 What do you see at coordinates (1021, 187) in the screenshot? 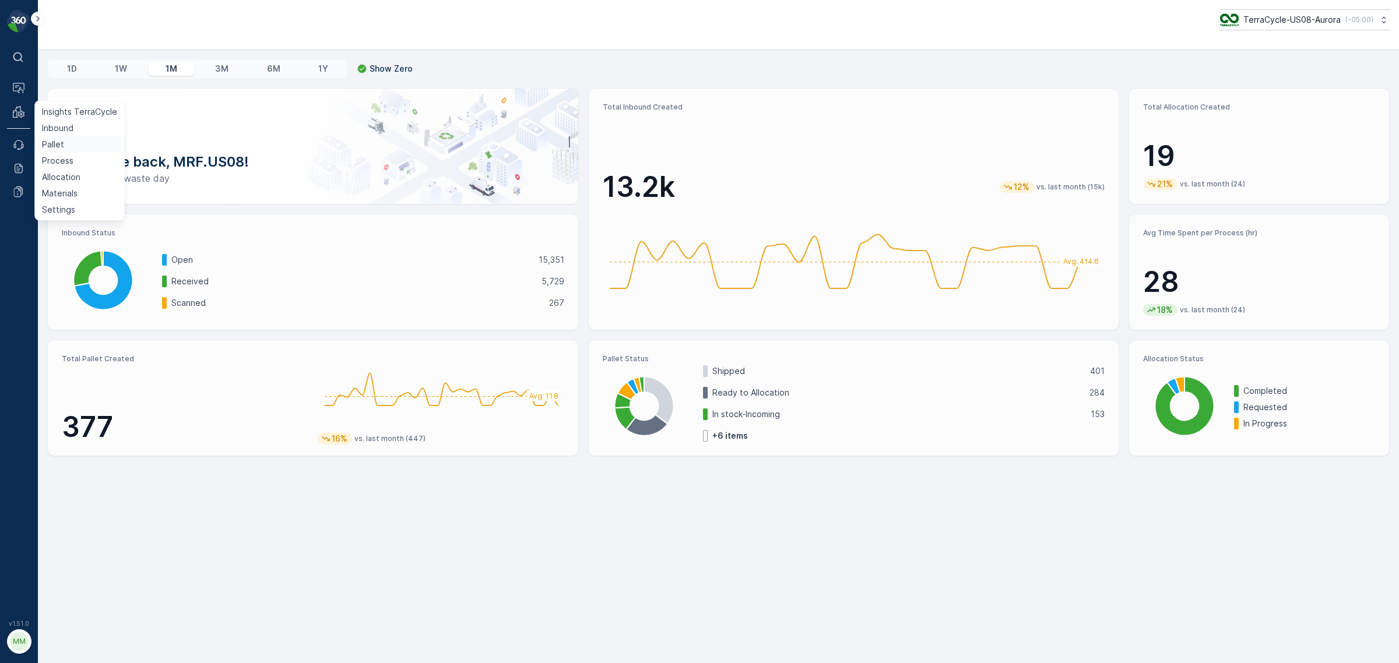
I see `p: 12%` at bounding box center [1021, 187].